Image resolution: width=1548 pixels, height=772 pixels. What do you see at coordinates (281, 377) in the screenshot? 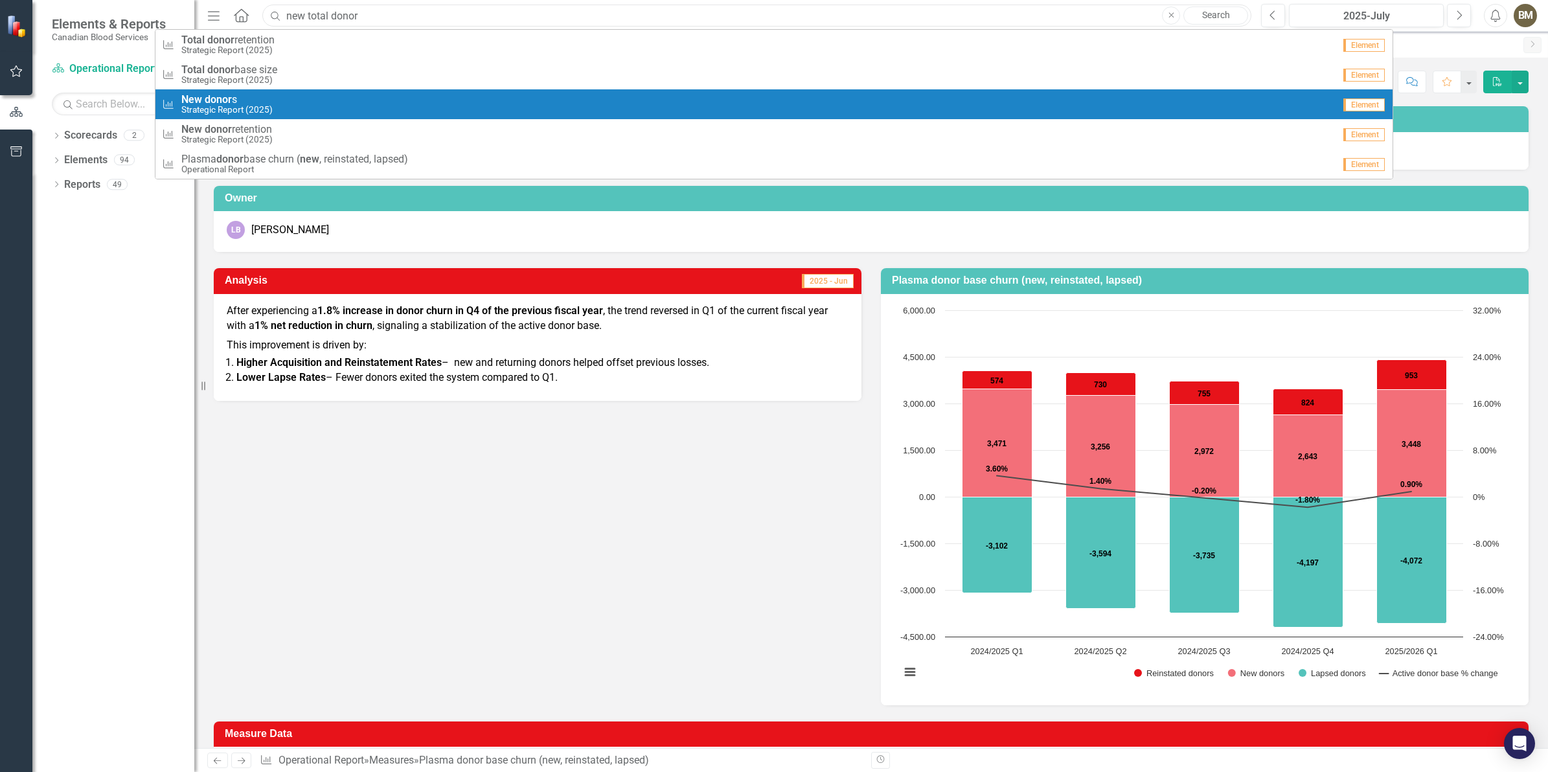
I see `strong: Lower Lapse Rates` at bounding box center [281, 377].